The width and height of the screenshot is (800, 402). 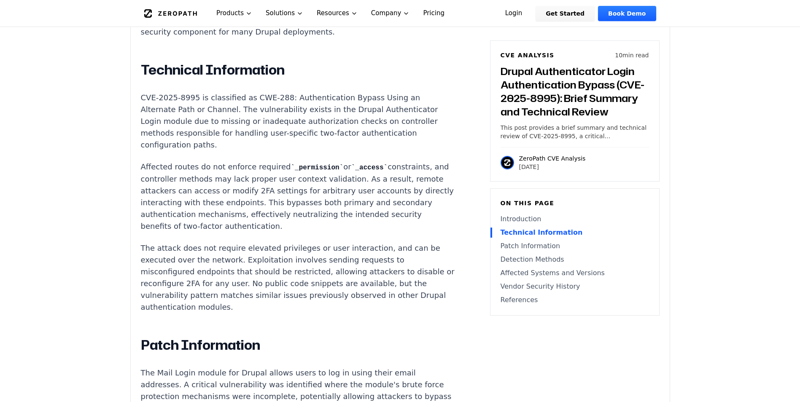 What do you see at coordinates (317, 168) in the screenshot?
I see `code: _permission` at bounding box center [317, 168].